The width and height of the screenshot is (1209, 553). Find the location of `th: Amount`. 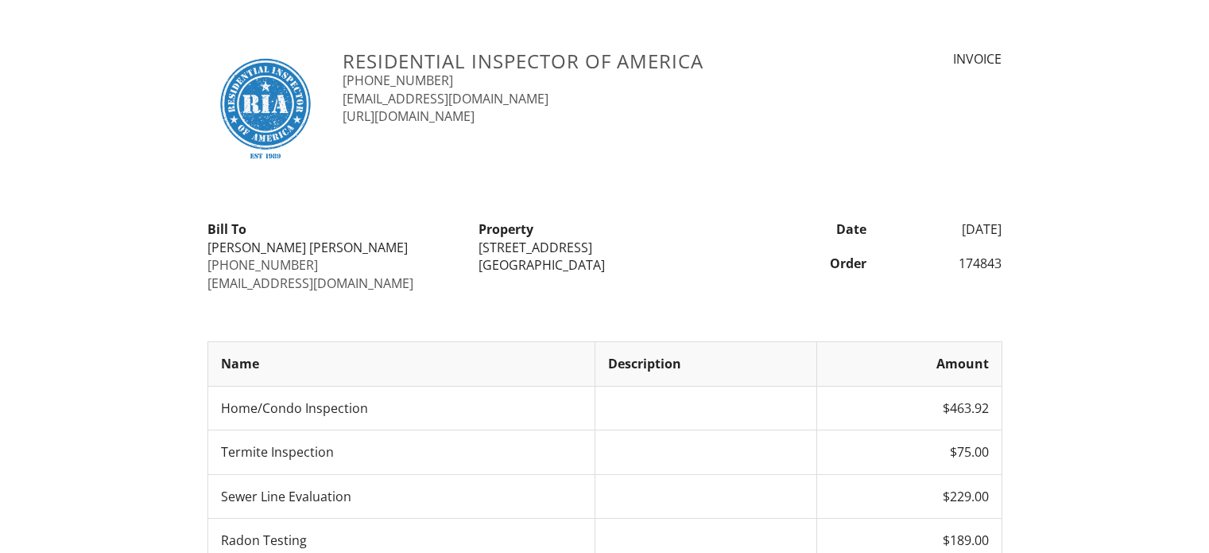

th: Amount is located at coordinates (909, 363).